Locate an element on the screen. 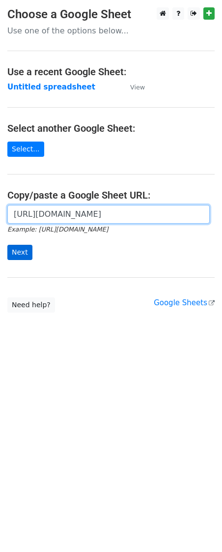 Image resolution: width=222 pixels, height=552 pixels. input: Next is located at coordinates (20, 252).